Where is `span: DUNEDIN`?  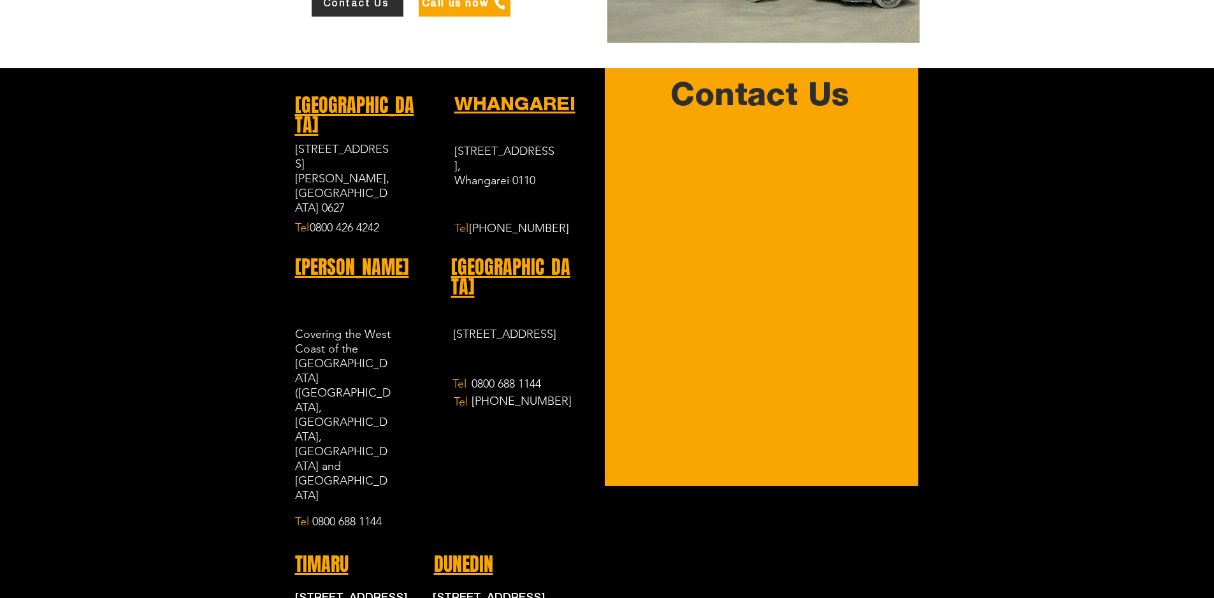
span: DUNEDIN is located at coordinates (463, 564).